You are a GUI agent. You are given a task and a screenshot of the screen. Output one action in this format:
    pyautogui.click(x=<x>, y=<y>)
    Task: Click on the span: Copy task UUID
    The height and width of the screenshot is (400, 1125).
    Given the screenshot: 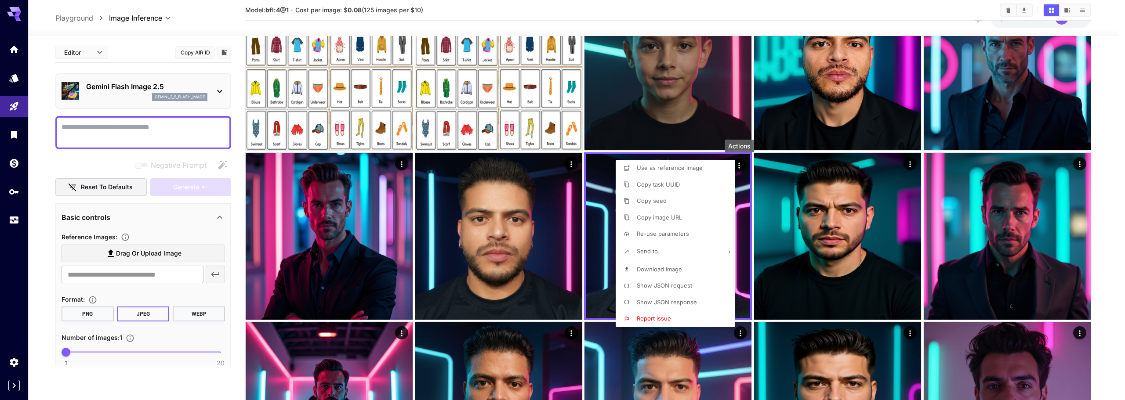 What is the action you would take?
    pyautogui.click(x=658, y=185)
    